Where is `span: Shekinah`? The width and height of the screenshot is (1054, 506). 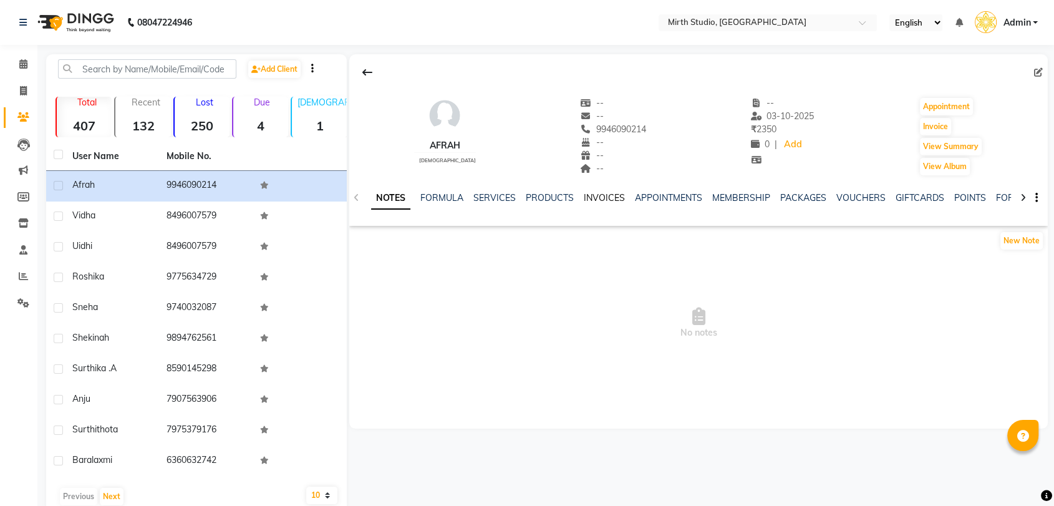
span: Shekinah is located at coordinates (90, 337).